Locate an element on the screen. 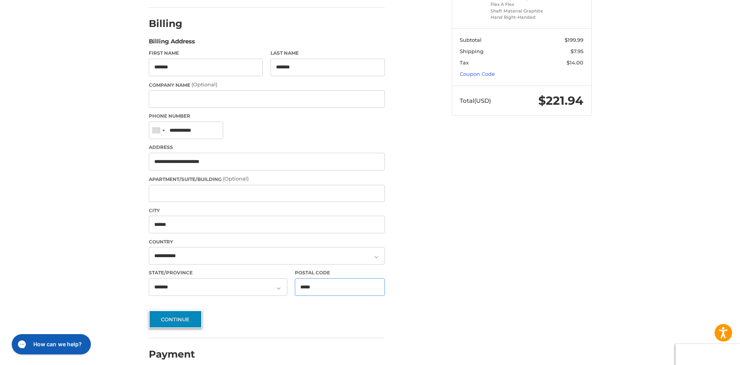 The image size is (740, 365). li: Flex A Flex is located at coordinates (520, 4).